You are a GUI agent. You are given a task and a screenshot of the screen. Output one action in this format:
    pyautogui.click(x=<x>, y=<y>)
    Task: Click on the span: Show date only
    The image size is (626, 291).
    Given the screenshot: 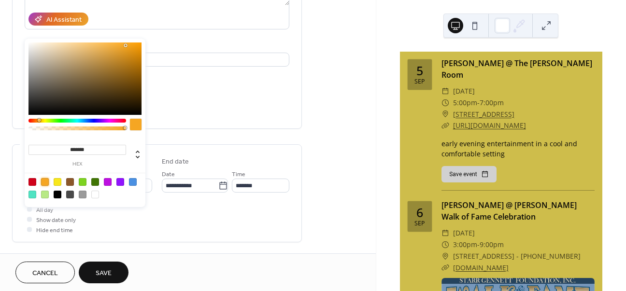 What is the action you would take?
    pyautogui.click(x=56, y=220)
    